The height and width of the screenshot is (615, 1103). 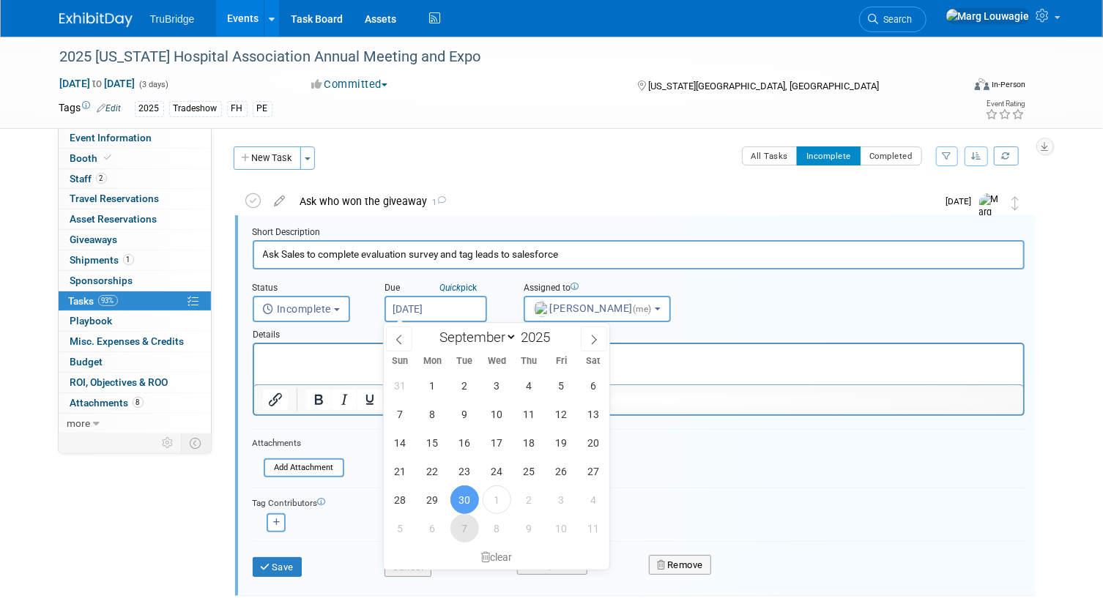 I want to click on span: September 12, 2025, so click(x=561, y=414).